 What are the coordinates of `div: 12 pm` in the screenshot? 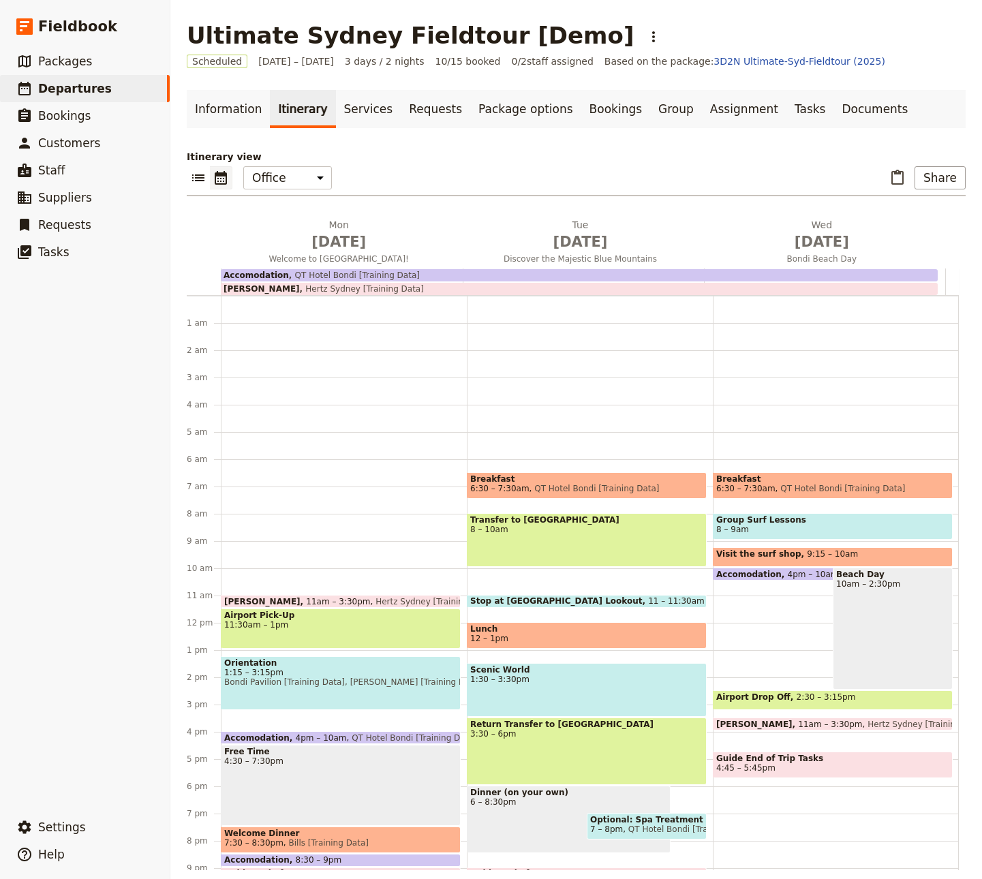 It's located at (204, 623).